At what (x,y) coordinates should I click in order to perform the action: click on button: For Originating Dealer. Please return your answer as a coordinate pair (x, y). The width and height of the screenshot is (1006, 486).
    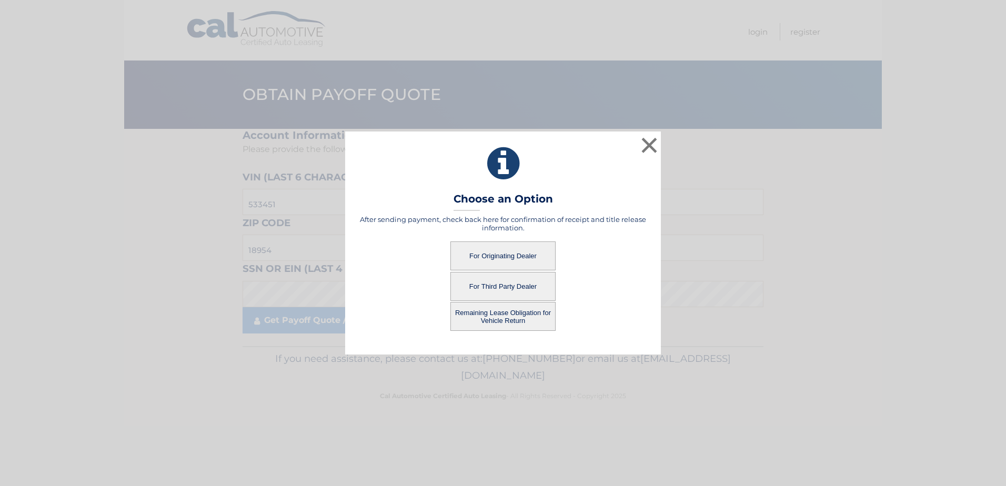
    Looking at the image, I should click on (503, 256).